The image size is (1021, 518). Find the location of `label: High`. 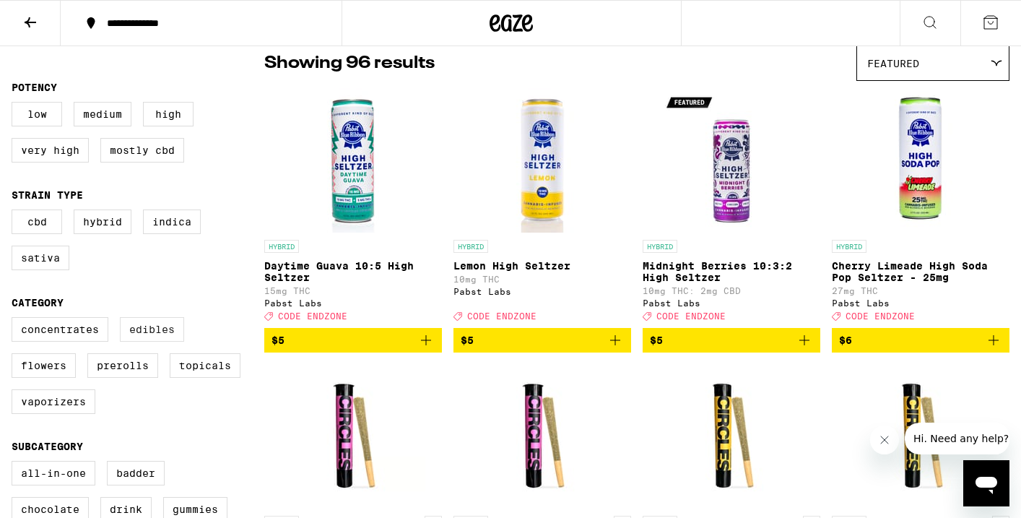

label: High is located at coordinates (168, 114).